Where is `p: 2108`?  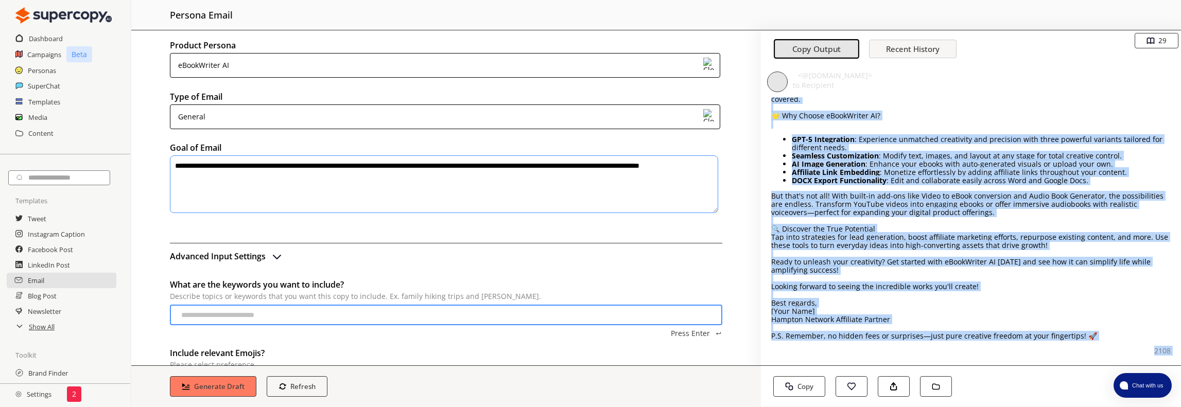
p: 2108 is located at coordinates (1163, 351).